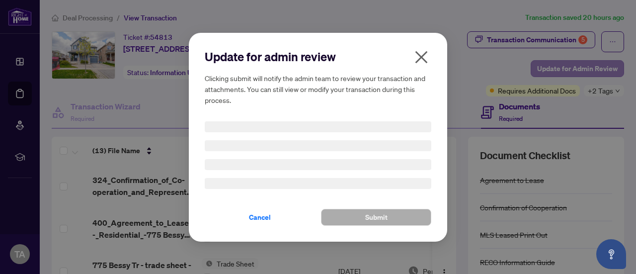 The height and width of the screenshot is (274, 636). Describe the element at coordinates (318, 57) in the screenshot. I see `h2: Update for admin review` at that location.